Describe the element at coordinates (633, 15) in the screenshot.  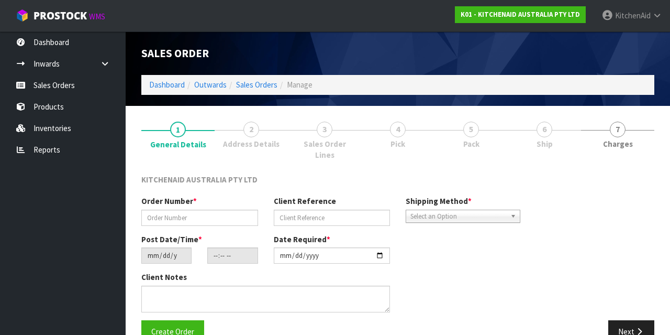
I see `span: KitchenAid` at that location.